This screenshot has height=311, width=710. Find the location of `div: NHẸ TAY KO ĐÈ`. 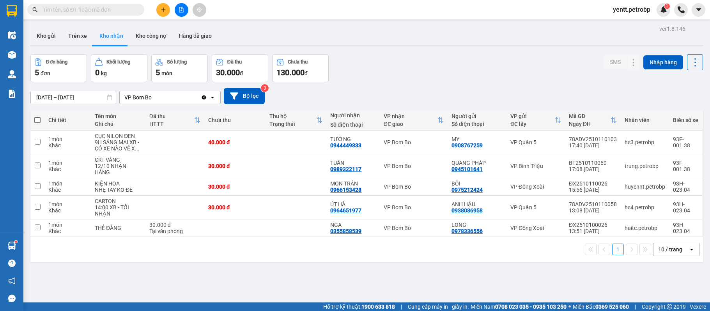

div: NHẸ TAY KO ĐÈ is located at coordinates (118, 190).